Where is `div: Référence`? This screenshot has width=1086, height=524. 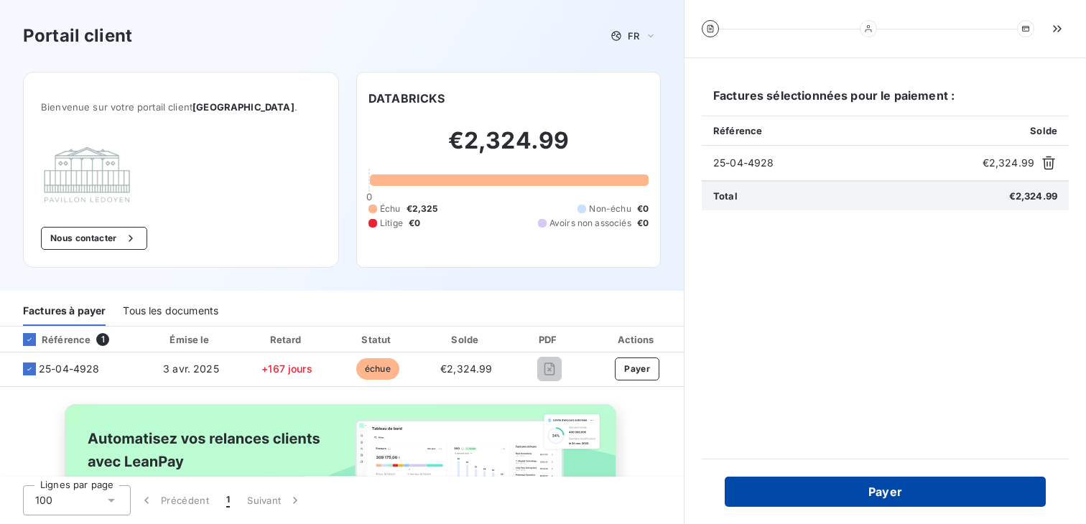
div: Référence is located at coordinates (51, 340).